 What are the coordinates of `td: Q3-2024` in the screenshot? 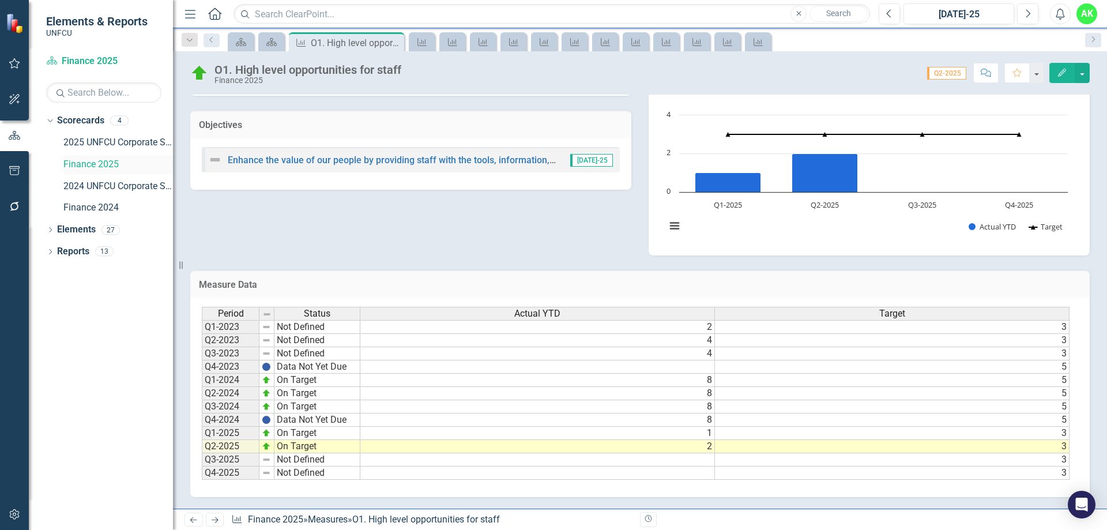 It's located at (231, 407).